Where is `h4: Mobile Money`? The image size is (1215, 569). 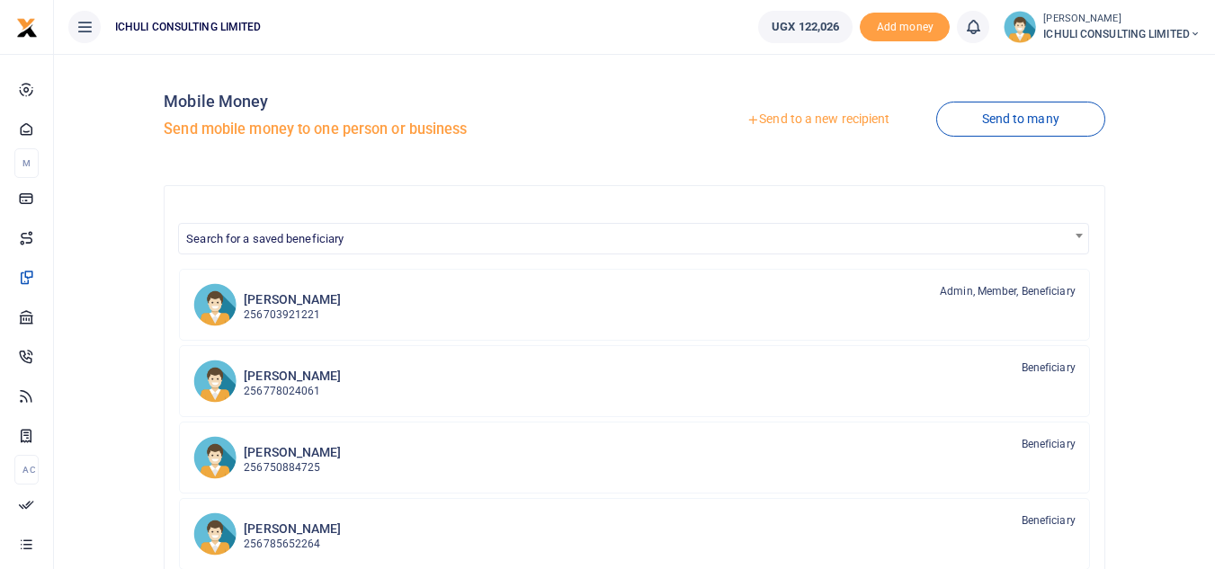 h4: Mobile Money is located at coordinates (395, 102).